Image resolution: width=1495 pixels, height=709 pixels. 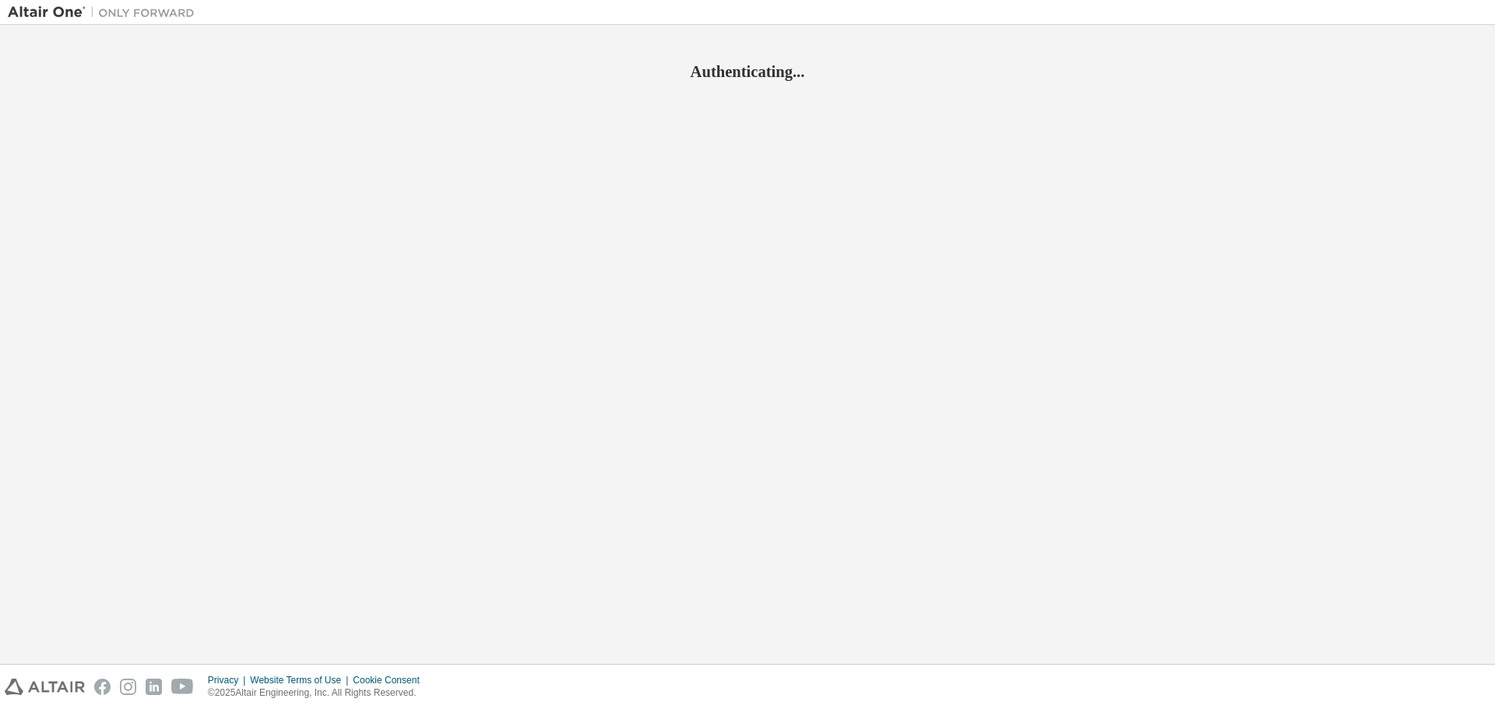 I want to click on img: linkedin.svg, so click(x=153, y=687).